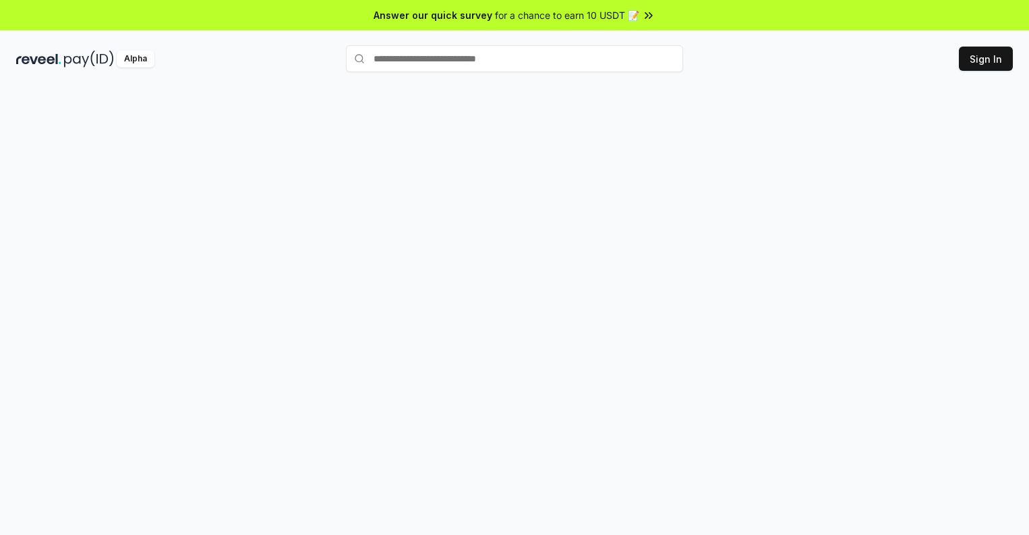 This screenshot has width=1029, height=535. Describe the element at coordinates (38, 59) in the screenshot. I see `img: reveel_dark` at that location.